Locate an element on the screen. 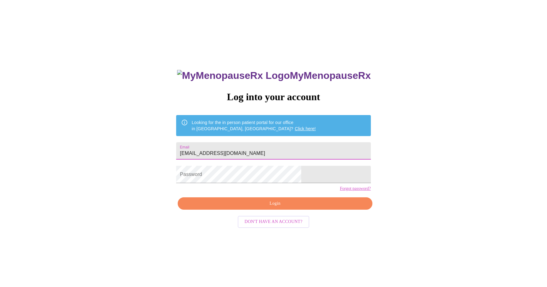  button: Login is located at coordinates (275, 204).